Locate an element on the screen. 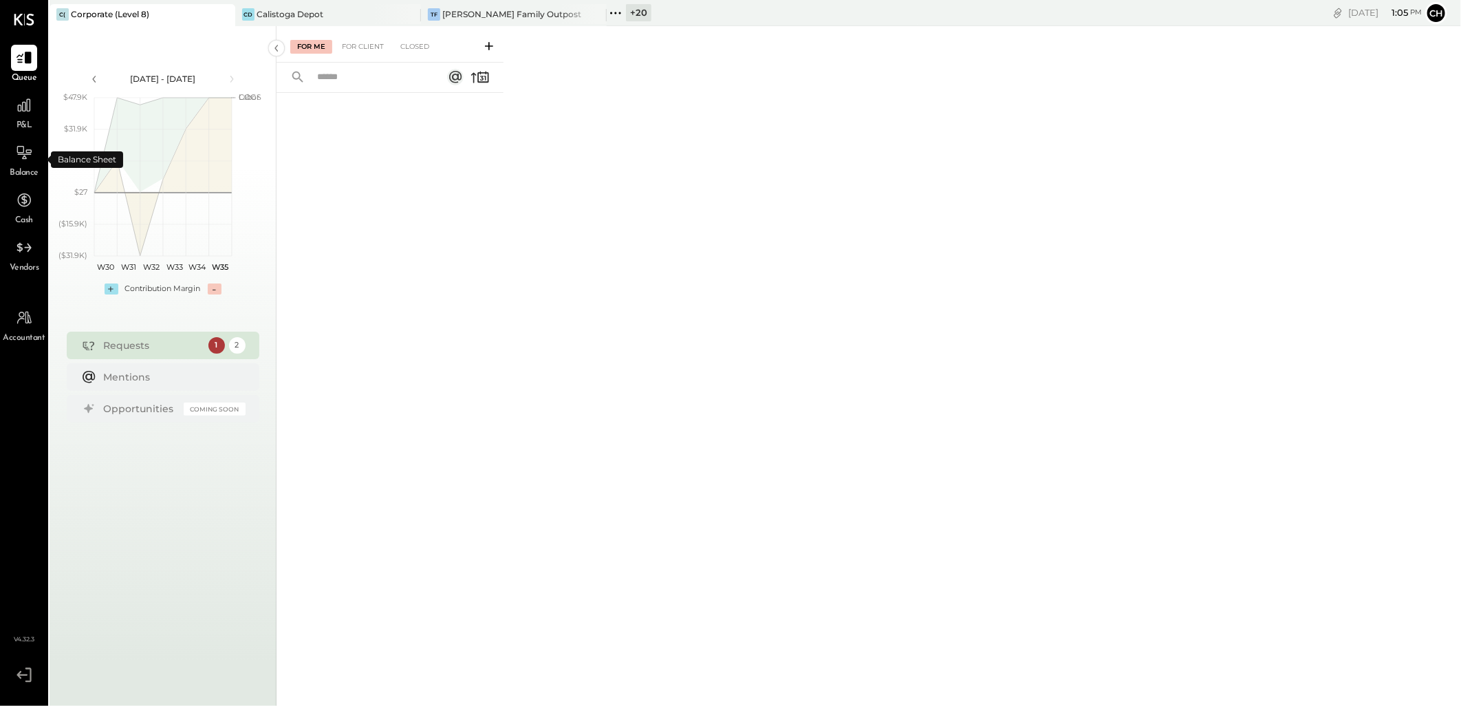 The image size is (1461, 706). div: For Client is located at coordinates (363, 47).